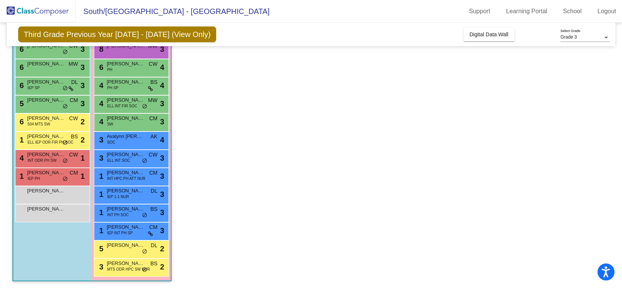  Describe the element at coordinates (568, 37) in the screenshot. I see `span: Grade 3` at that location.